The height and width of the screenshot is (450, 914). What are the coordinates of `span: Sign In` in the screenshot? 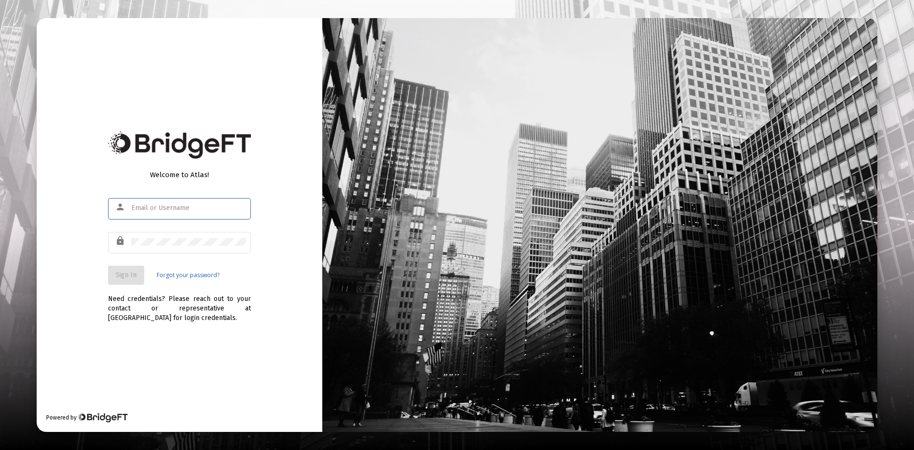 It's located at (126, 275).